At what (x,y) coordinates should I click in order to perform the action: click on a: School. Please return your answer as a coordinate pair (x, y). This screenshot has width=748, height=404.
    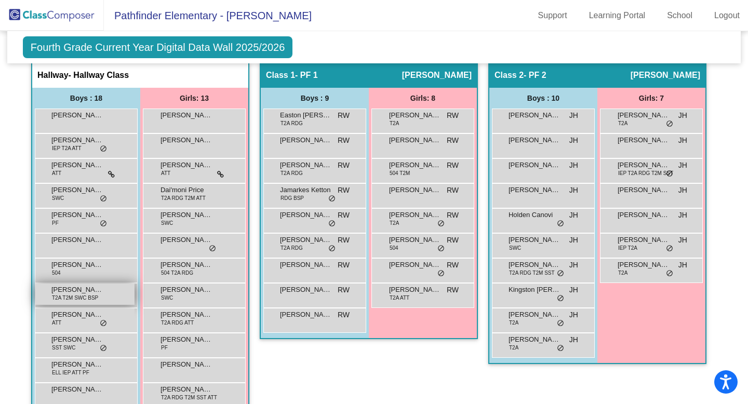
    Looking at the image, I should click on (680, 16).